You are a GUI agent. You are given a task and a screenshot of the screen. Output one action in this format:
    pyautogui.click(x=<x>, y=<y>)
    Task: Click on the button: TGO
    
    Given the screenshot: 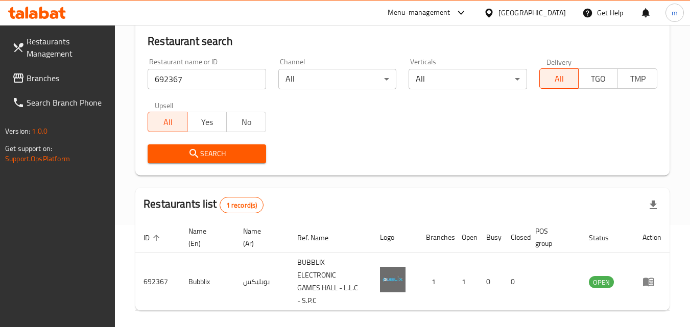 What is the action you would take?
    pyautogui.click(x=598, y=79)
    